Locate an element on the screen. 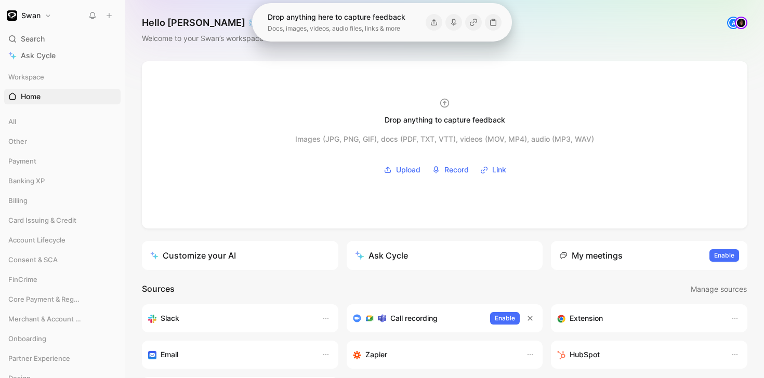  span: Account Lifecycle is located at coordinates (37, 240).